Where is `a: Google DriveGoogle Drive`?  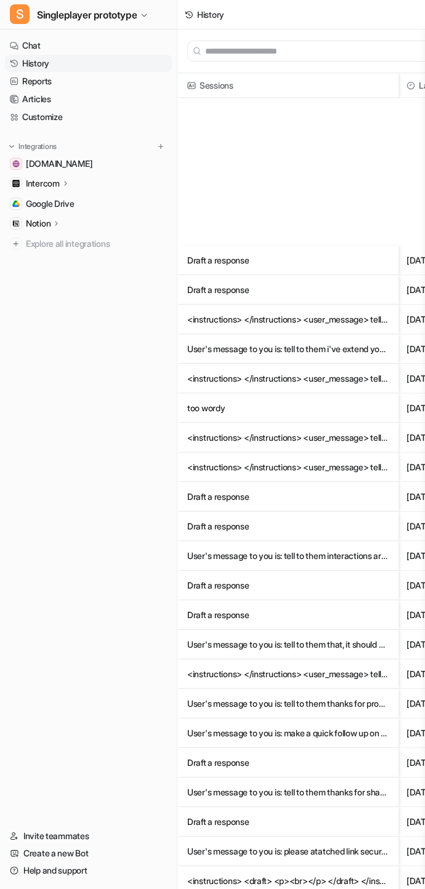 a: Google DriveGoogle Drive is located at coordinates (88, 204).